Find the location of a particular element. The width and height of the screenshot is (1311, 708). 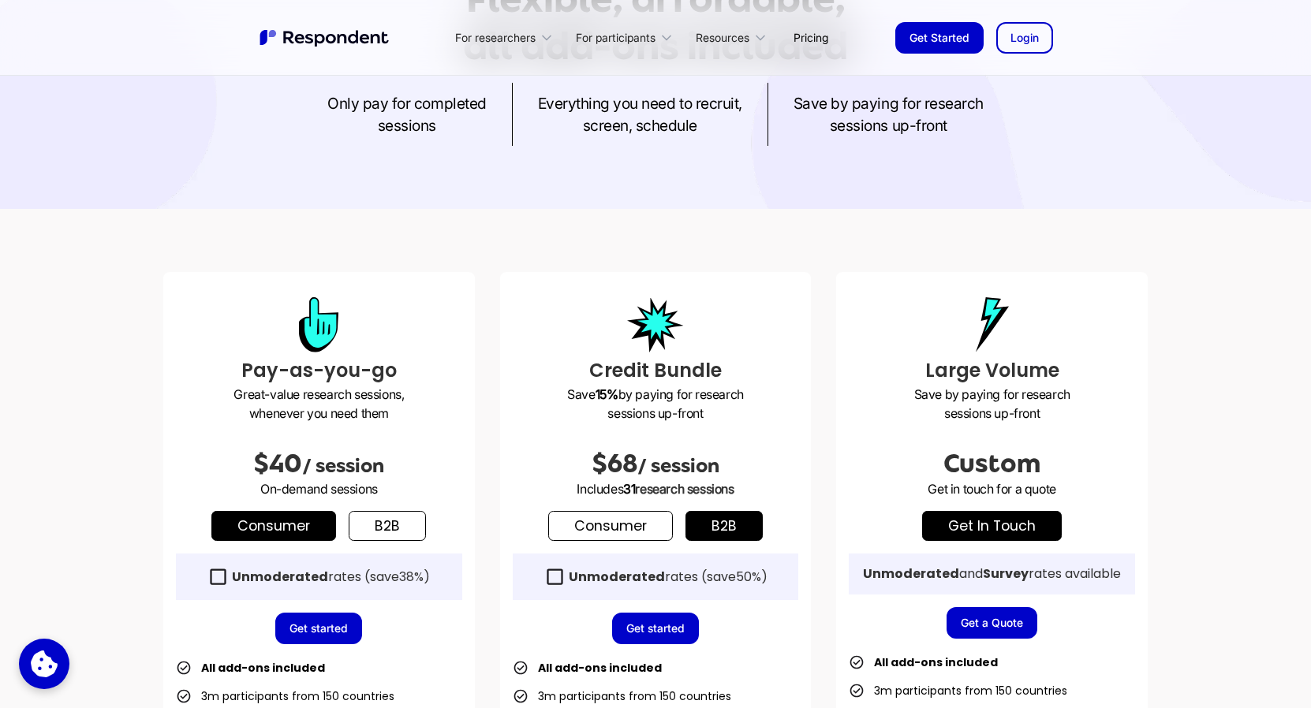

a: Get a Quote is located at coordinates (991, 623).